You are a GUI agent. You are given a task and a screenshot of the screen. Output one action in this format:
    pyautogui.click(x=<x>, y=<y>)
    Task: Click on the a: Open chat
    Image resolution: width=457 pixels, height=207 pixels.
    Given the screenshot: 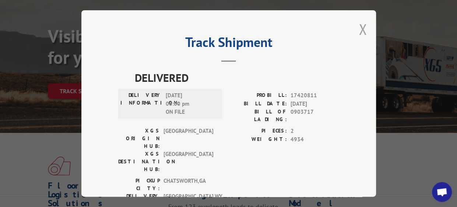 What is the action you would take?
    pyautogui.click(x=441, y=192)
    